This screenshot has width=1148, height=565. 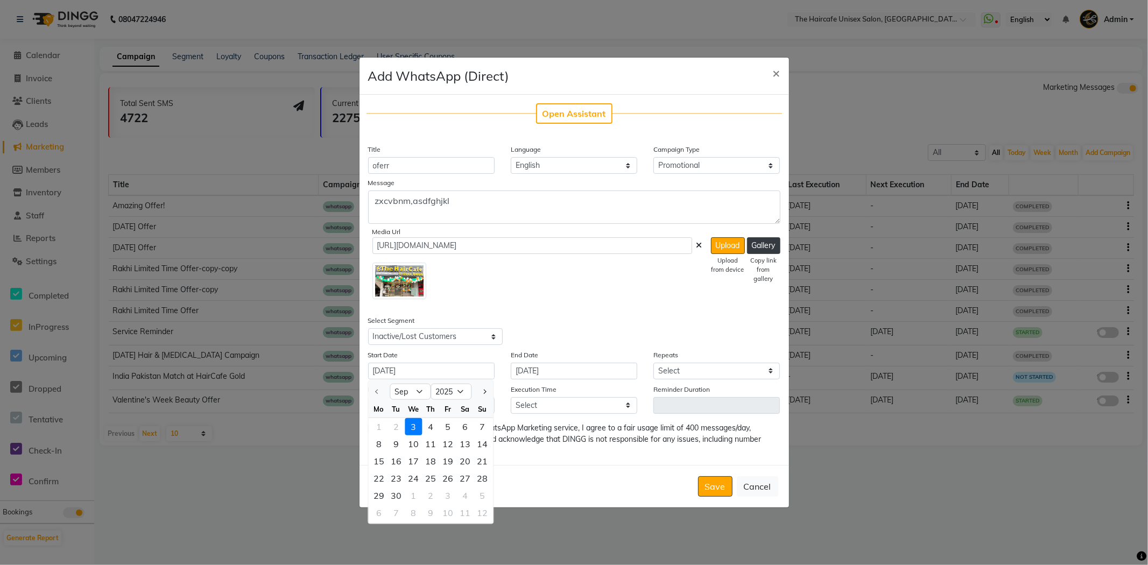 I want to click on div: 25, so click(x=431, y=479).